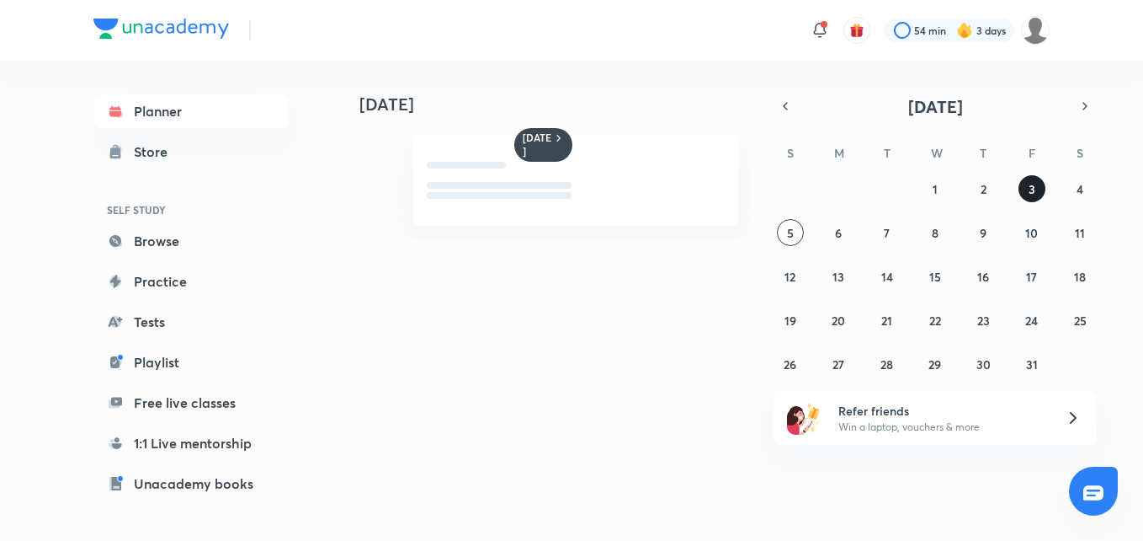 The image size is (1143, 541). Describe the element at coordinates (191, 241) in the screenshot. I see `a: Browse` at that location.